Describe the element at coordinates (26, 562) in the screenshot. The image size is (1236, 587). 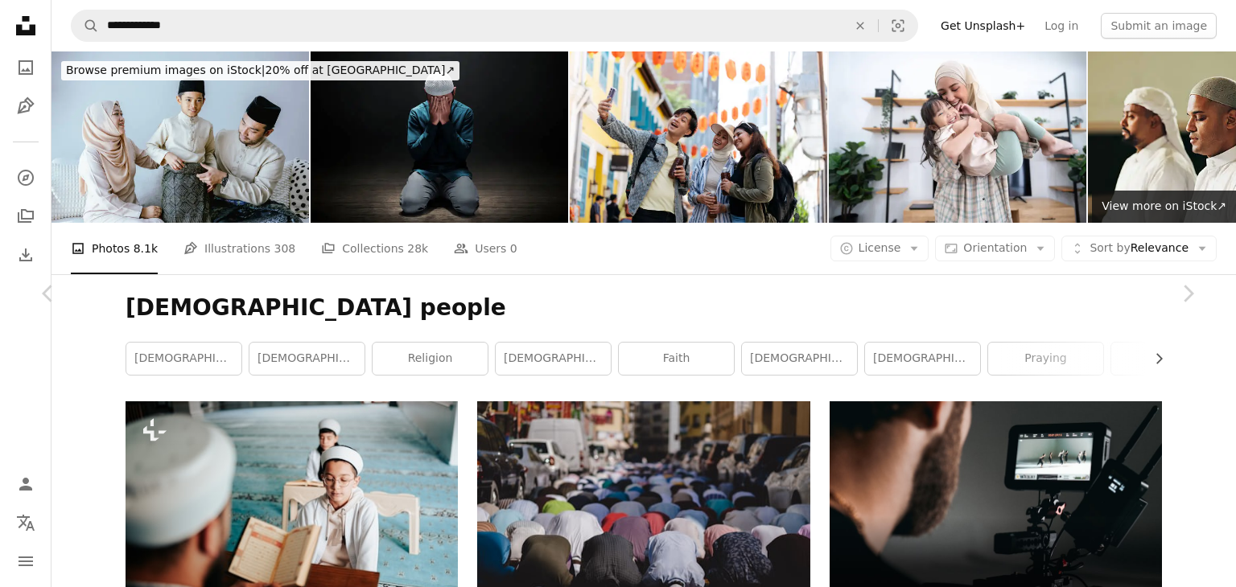
I see `button: Menu` at that location.